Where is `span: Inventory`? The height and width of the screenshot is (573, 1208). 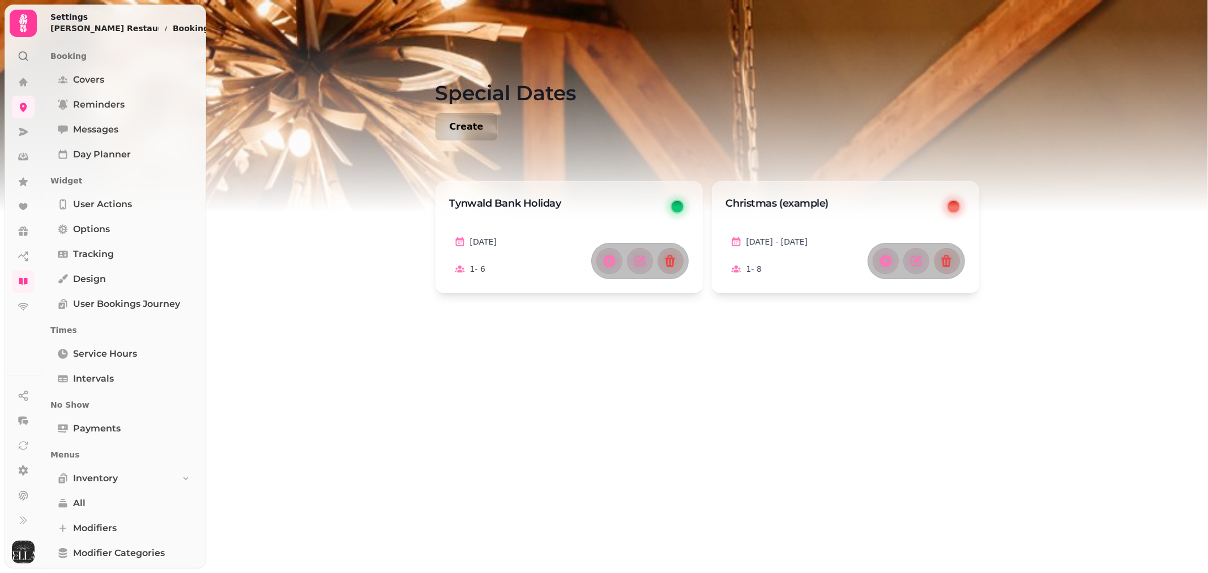 span: Inventory is located at coordinates (95, 479).